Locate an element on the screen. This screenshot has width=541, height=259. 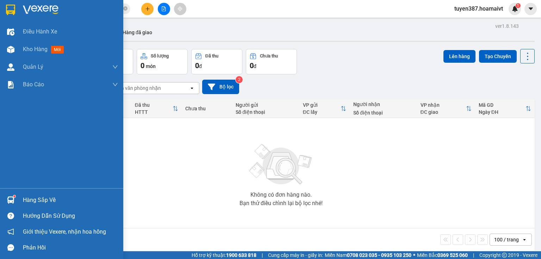
span: 1 is located at coordinates (518, 6).